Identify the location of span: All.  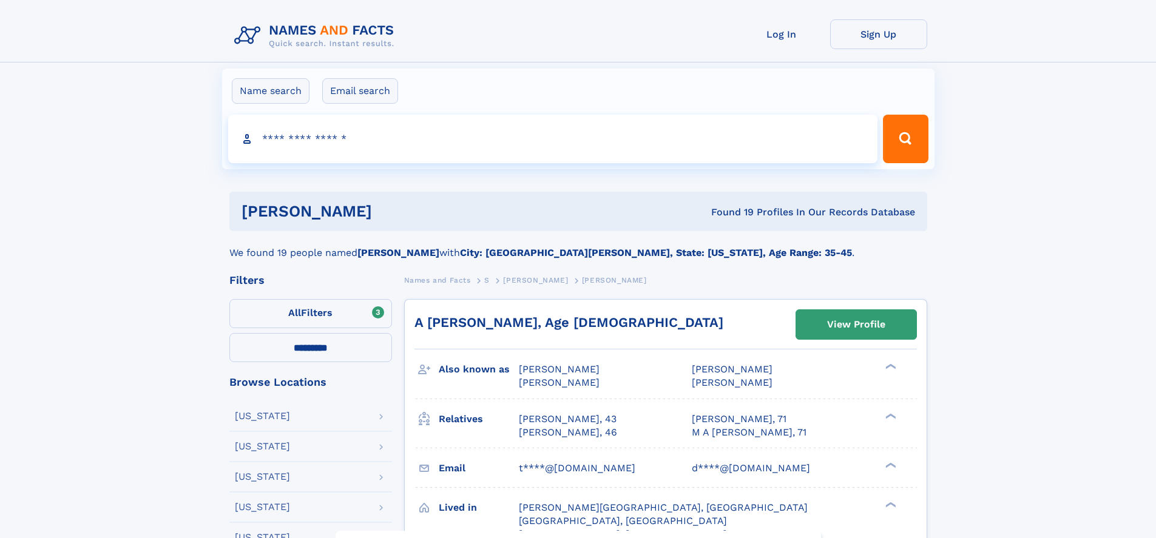
(294, 313).